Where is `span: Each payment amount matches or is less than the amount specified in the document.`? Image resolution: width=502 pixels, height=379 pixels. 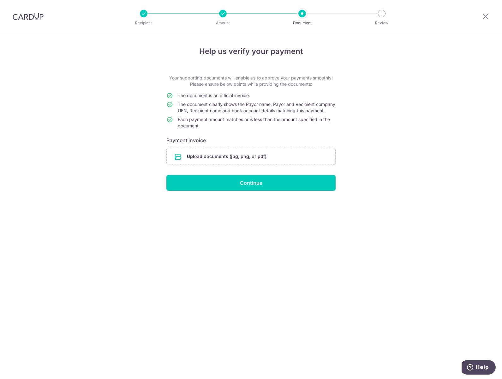 span: Each payment amount matches or is less than the amount specified in the document. is located at coordinates (254, 122).